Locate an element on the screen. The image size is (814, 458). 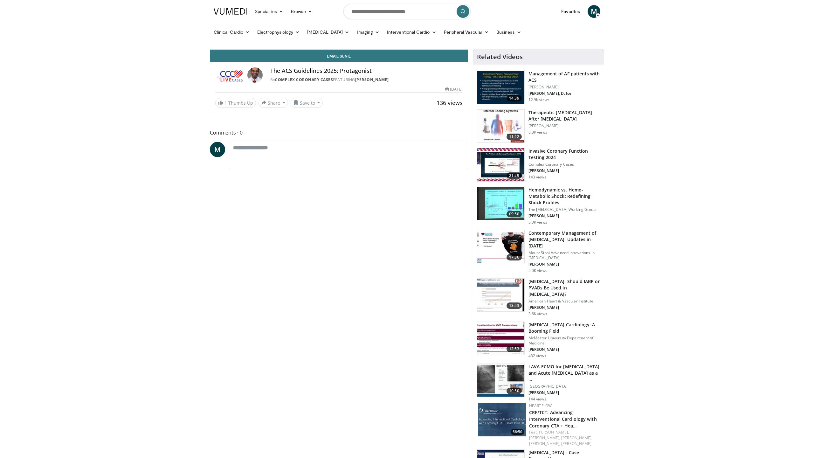
div: By FEATURING is located at coordinates (367, 80).